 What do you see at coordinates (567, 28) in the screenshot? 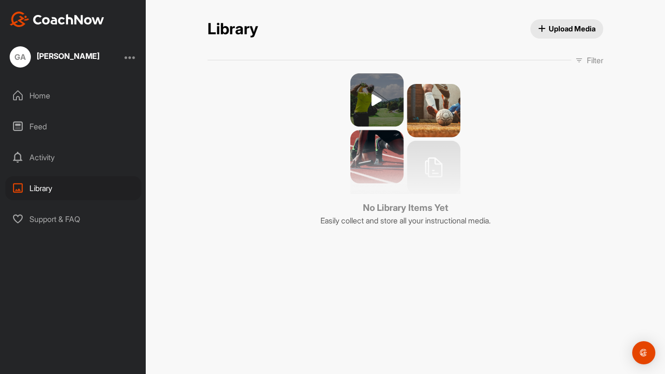
I see `span: Upload Media` at bounding box center [567, 28].